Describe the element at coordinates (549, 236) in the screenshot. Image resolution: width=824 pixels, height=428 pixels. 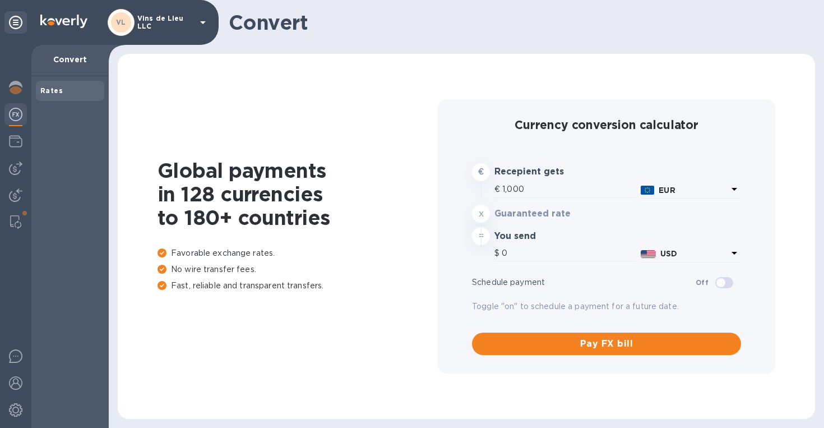
I see `h3: You send` at that location.